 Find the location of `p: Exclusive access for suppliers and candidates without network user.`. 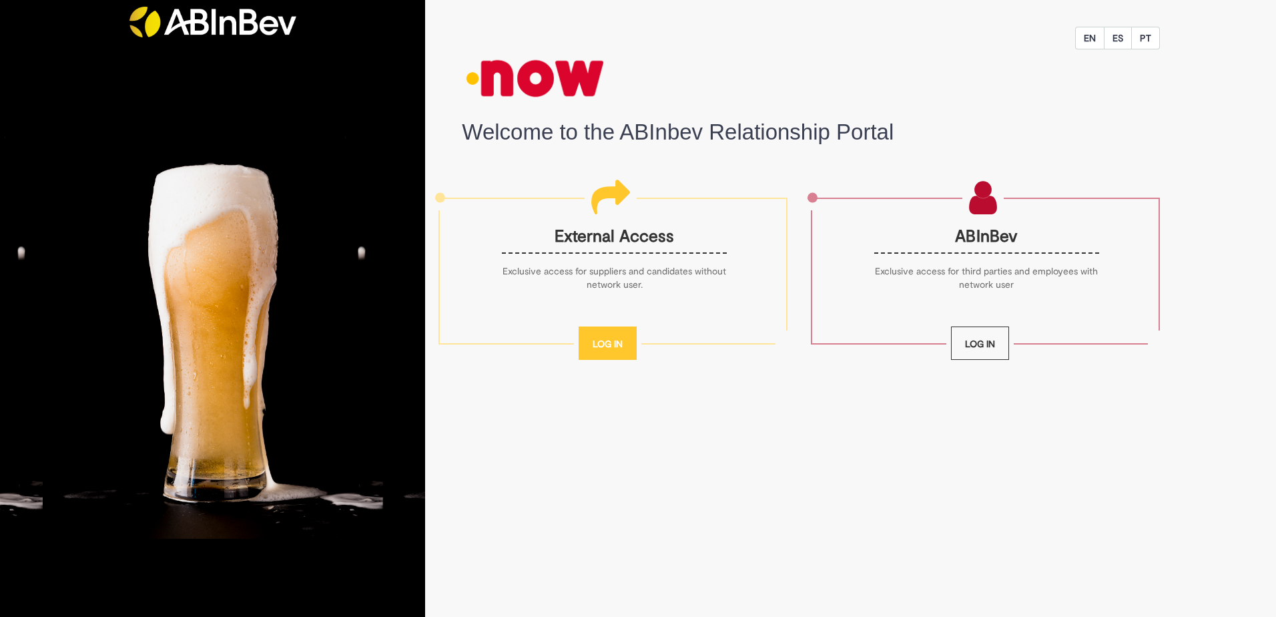

p: Exclusive access for suppliers and candidates without network user. is located at coordinates (614, 278).